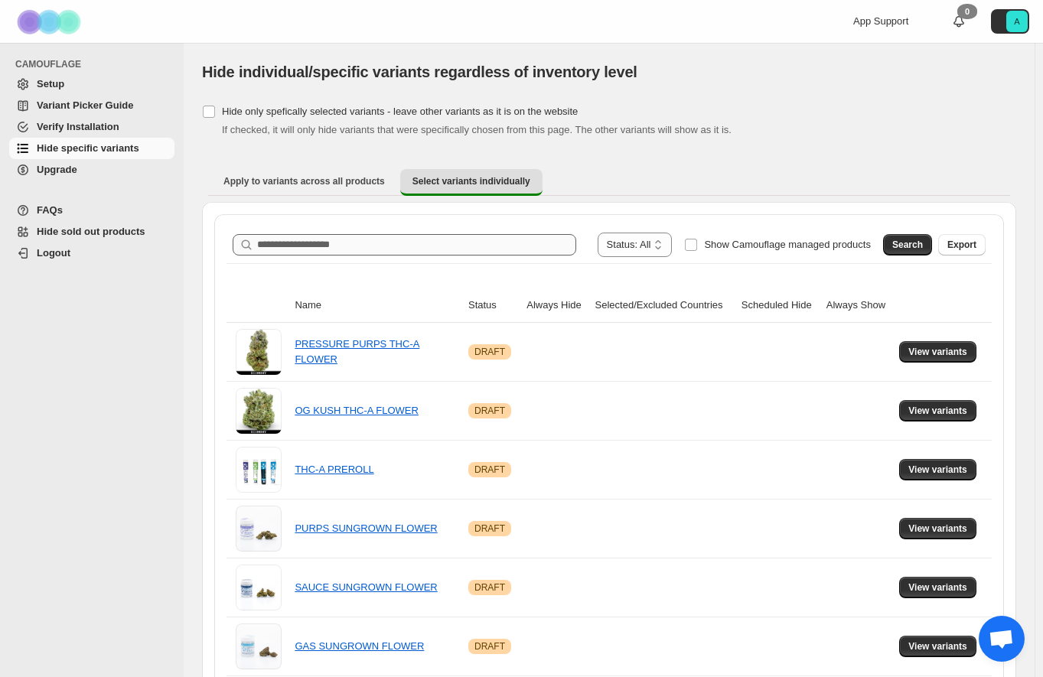  I want to click on th: Scheduled Hide, so click(779, 305).